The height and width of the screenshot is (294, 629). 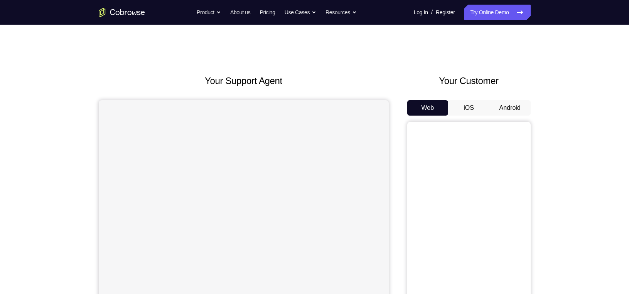 What do you see at coordinates (244, 81) in the screenshot?
I see `h2: Your Support Agent` at bounding box center [244, 81].